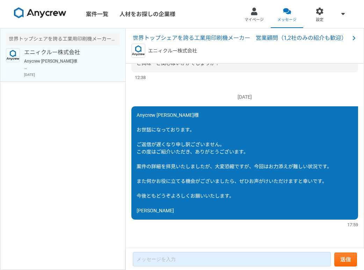 The image size is (364, 270). I want to click on span: 17:59, so click(352, 224).